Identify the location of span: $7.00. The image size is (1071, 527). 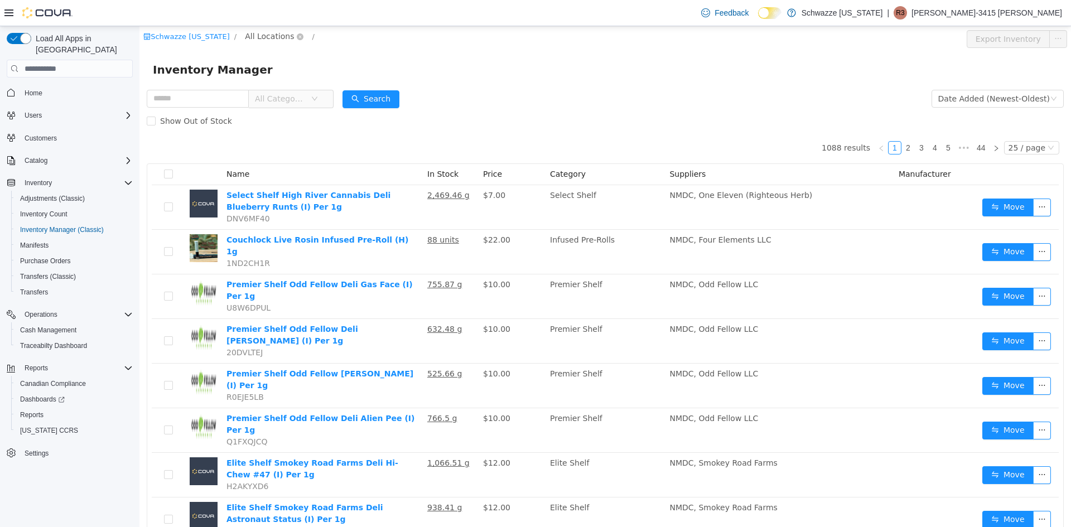
(355, 169).